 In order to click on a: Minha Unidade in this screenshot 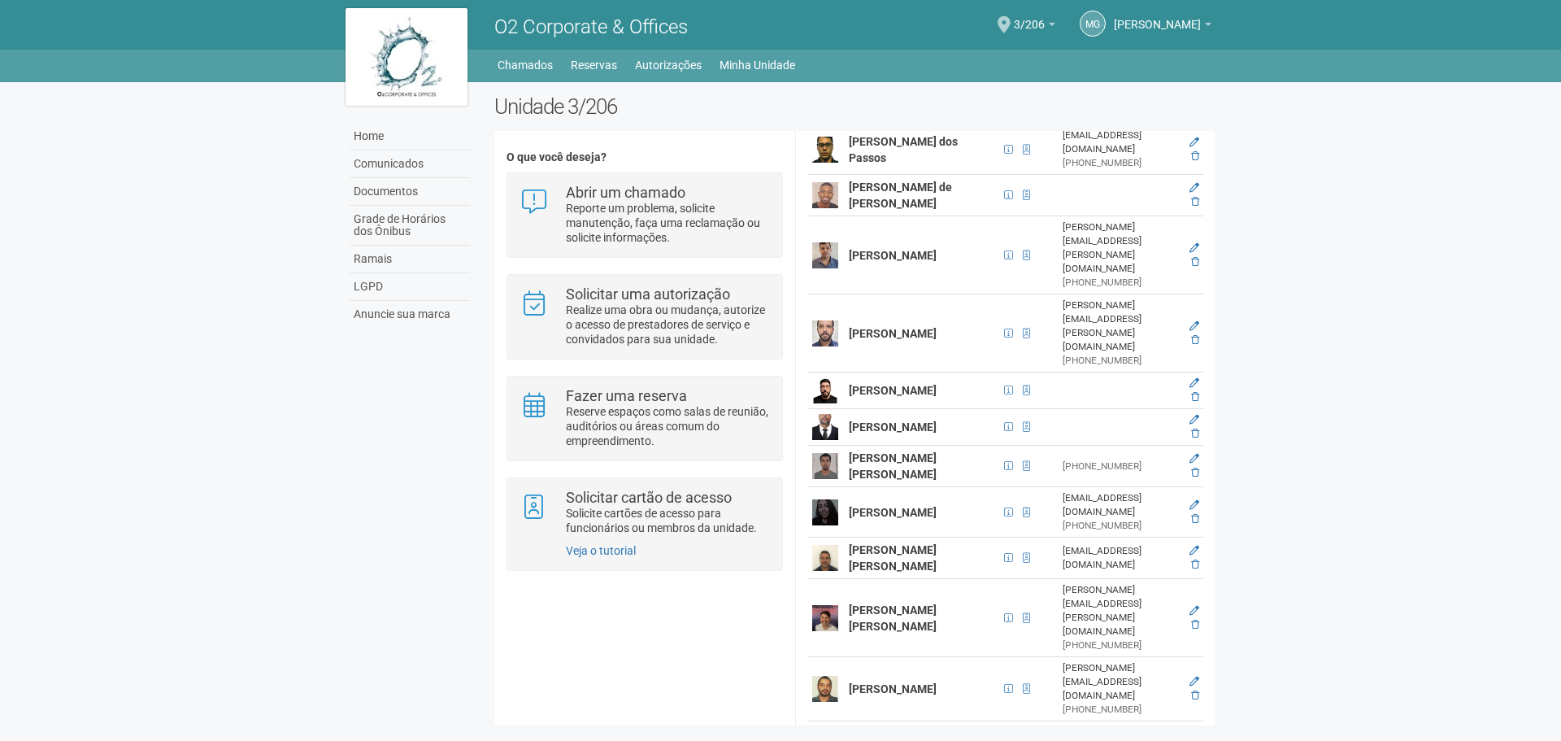, I will do `click(757, 65)`.